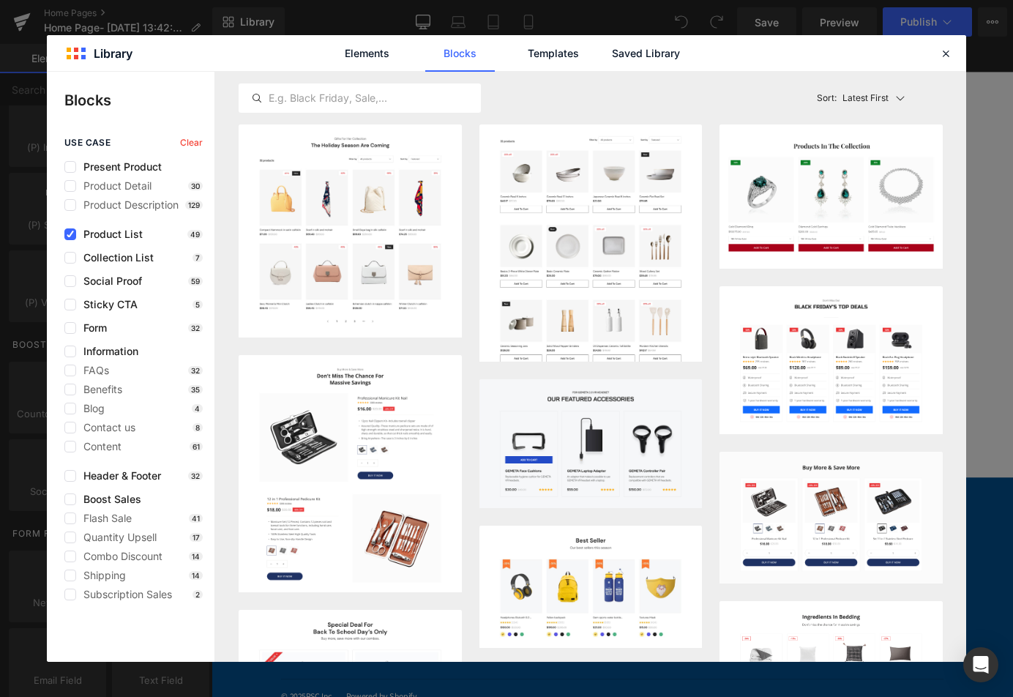 This screenshot has height=697, width=1013. Describe the element at coordinates (99, 390) in the screenshot. I see `span: Benefits` at that location.